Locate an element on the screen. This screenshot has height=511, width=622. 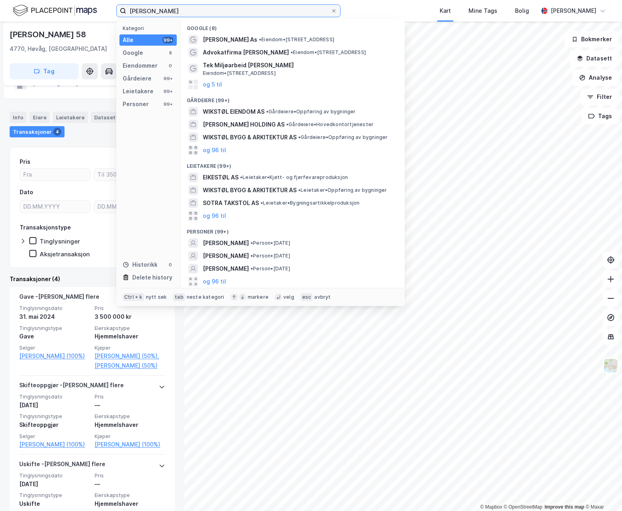
div: Eiere is located at coordinates (40, 117).